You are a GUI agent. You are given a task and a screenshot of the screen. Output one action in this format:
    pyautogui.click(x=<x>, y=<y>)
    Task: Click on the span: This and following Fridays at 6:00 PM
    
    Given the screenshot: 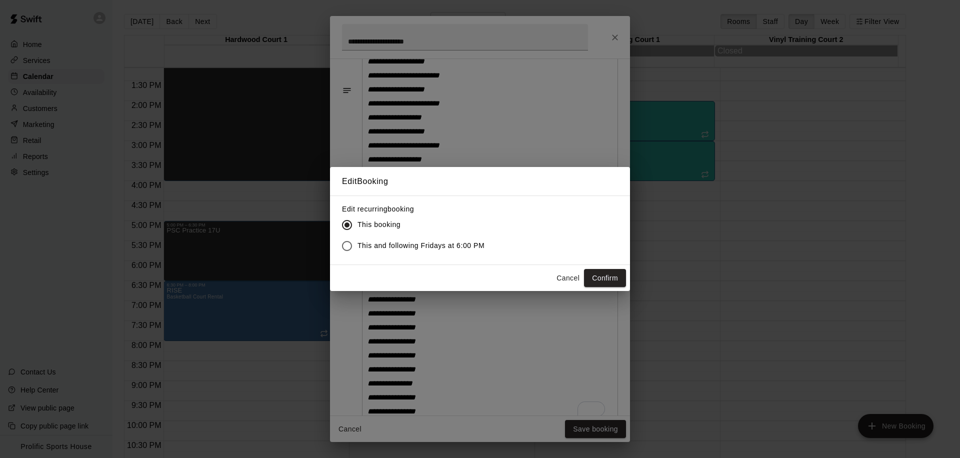 What is the action you would take?
    pyautogui.click(x=421, y=246)
    